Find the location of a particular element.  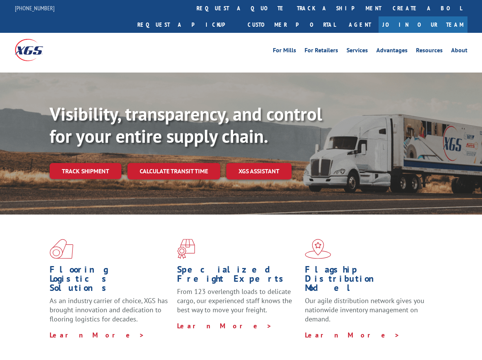

a: Resources is located at coordinates (430, 52).